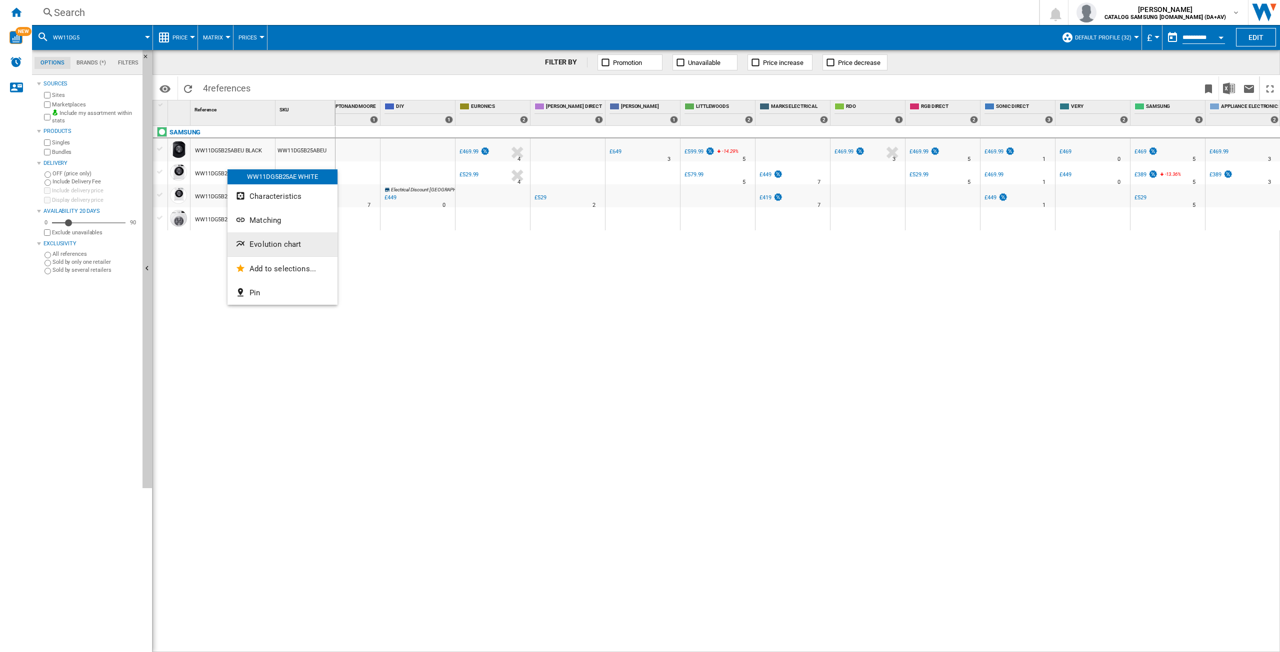  Describe the element at coordinates (265, 220) in the screenshot. I see `span: Matching` at that location.